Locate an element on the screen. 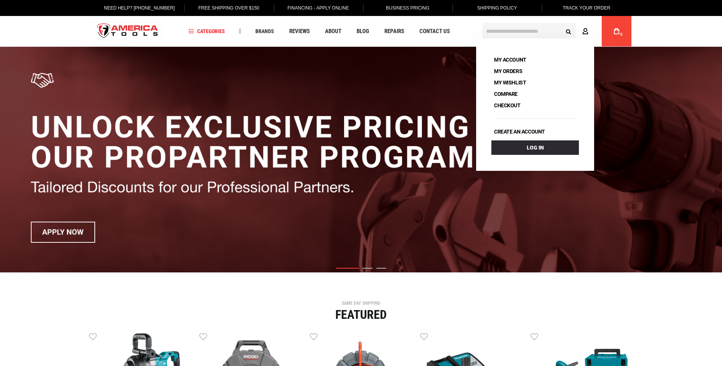  a: Create an account is located at coordinates (520, 132).